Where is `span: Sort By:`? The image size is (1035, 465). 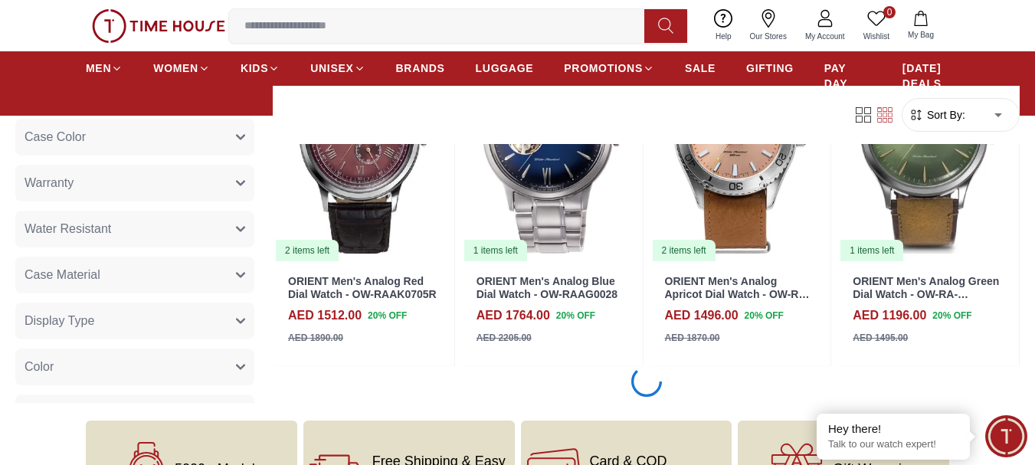 span: Sort By: is located at coordinates (945, 115).